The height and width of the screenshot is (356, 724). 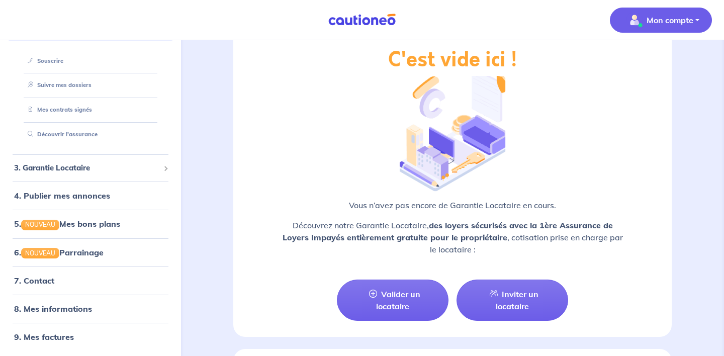 What do you see at coordinates (91, 196) in the screenshot?
I see `div: 4. Publier mes annonces` at bounding box center [91, 196].